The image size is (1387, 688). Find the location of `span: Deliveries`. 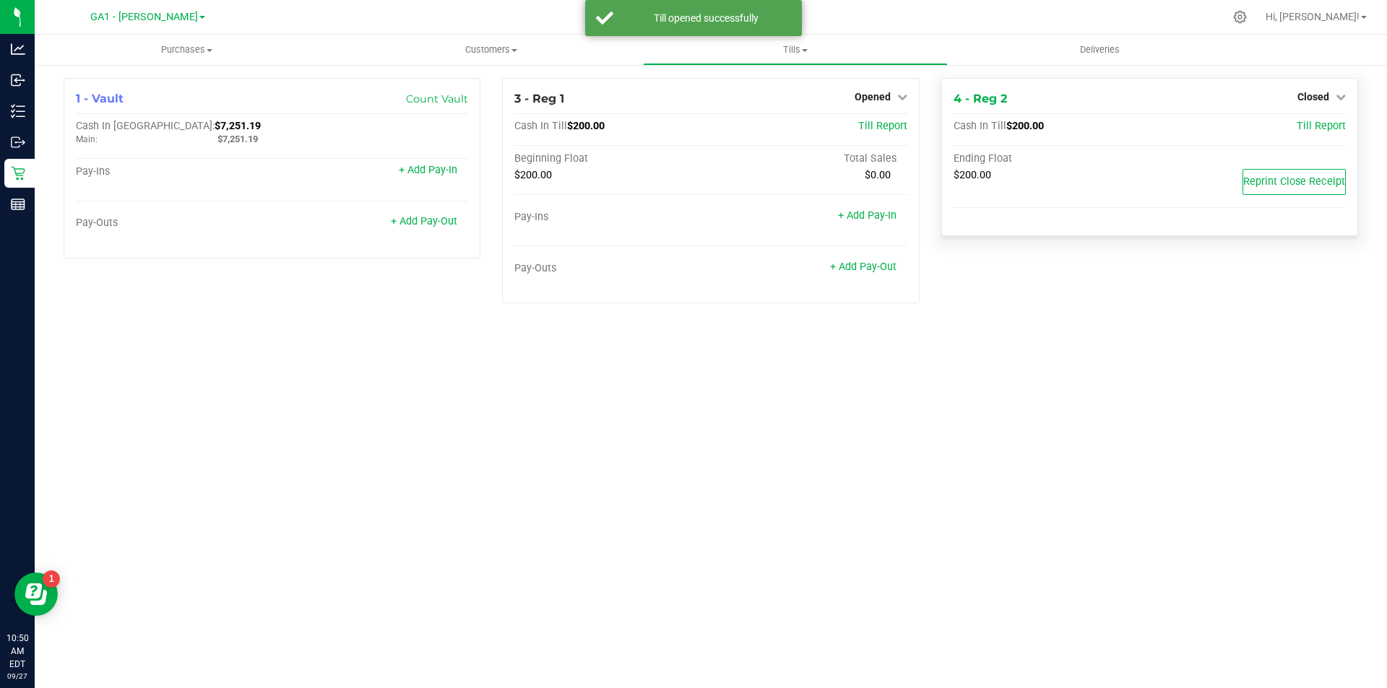

span: Deliveries is located at coordinates (1100, 50).